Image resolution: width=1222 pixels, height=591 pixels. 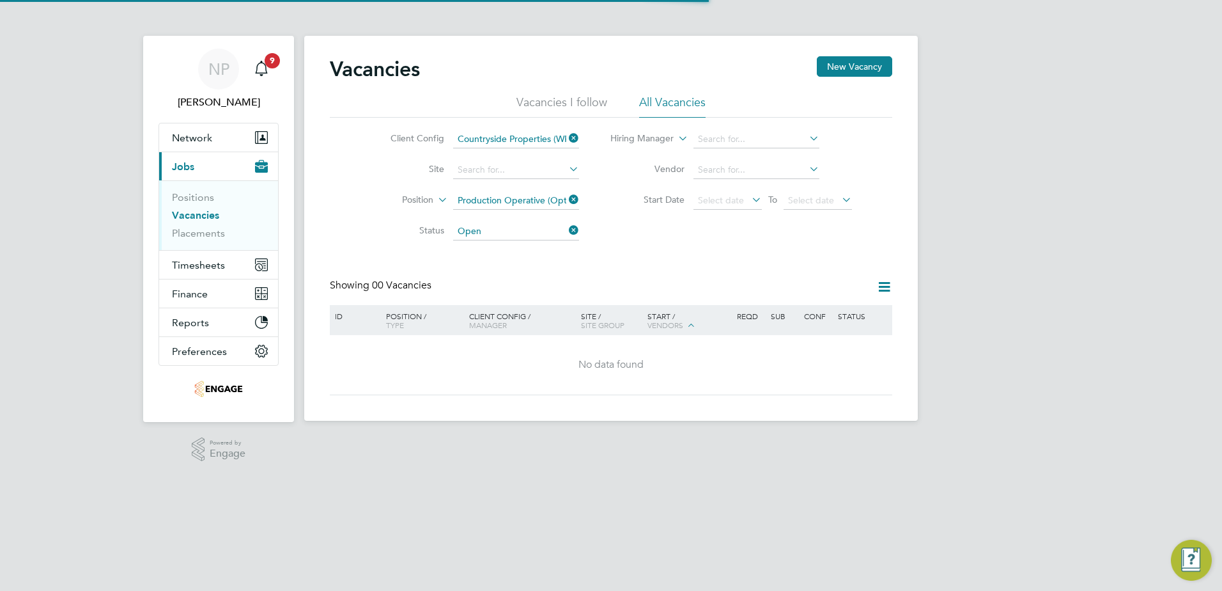 I want to click on span: To, so click(x=773, y=199).